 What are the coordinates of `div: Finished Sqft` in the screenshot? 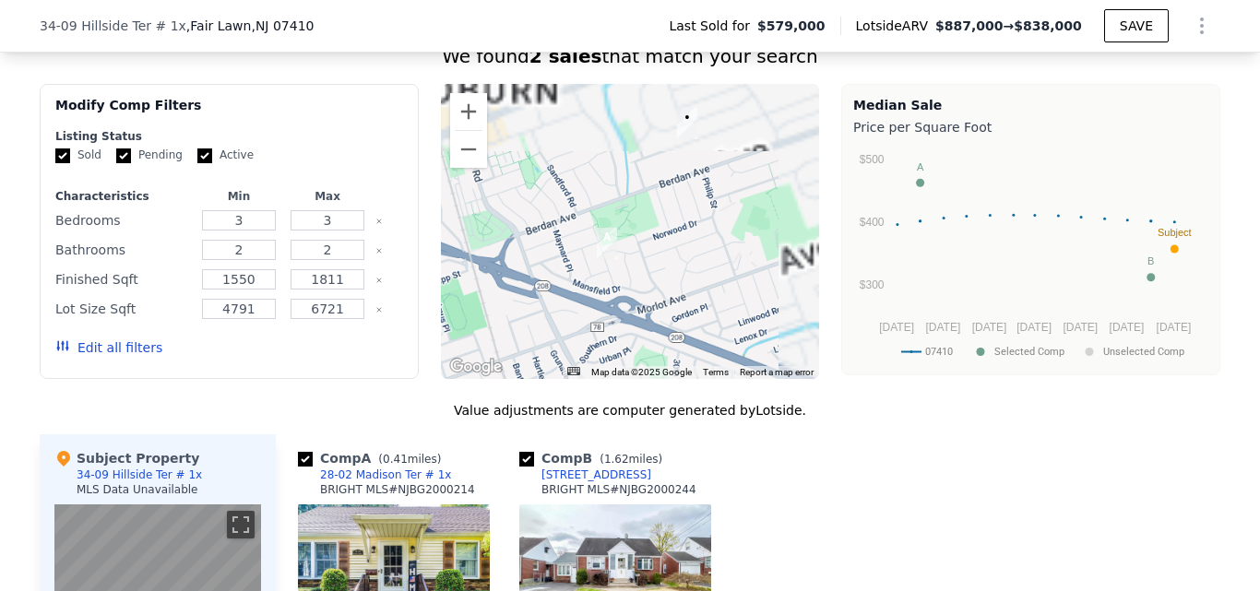 It's located at (123, 280).